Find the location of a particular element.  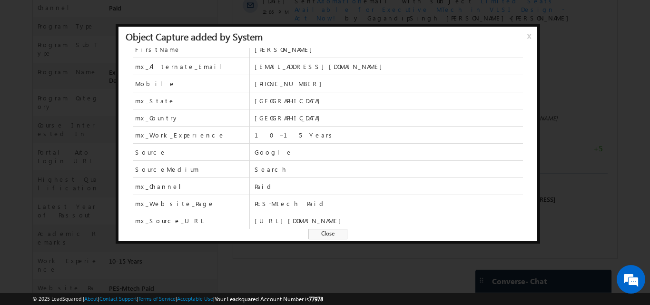

span: +5 is located at coordinates (365, 170).